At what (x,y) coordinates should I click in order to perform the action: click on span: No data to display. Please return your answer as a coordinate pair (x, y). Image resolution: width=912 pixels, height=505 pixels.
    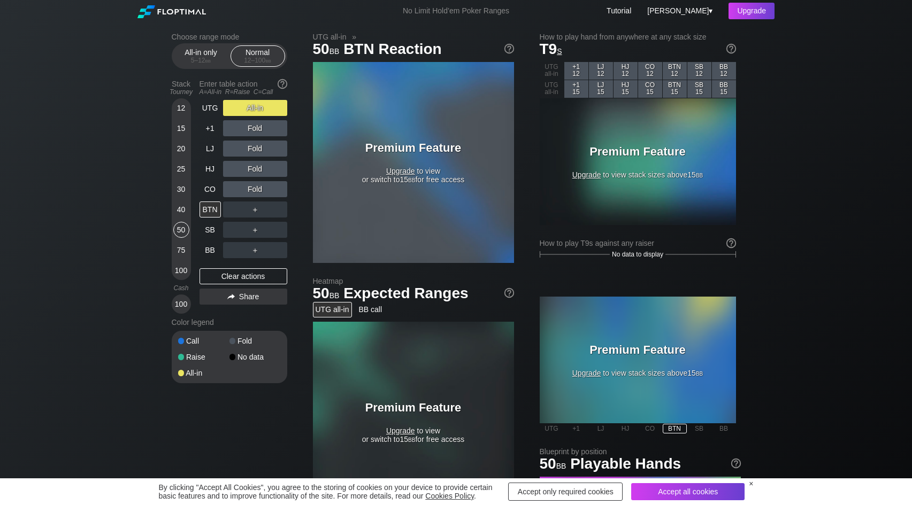
    Looking at the image, I should click on (637, 255).